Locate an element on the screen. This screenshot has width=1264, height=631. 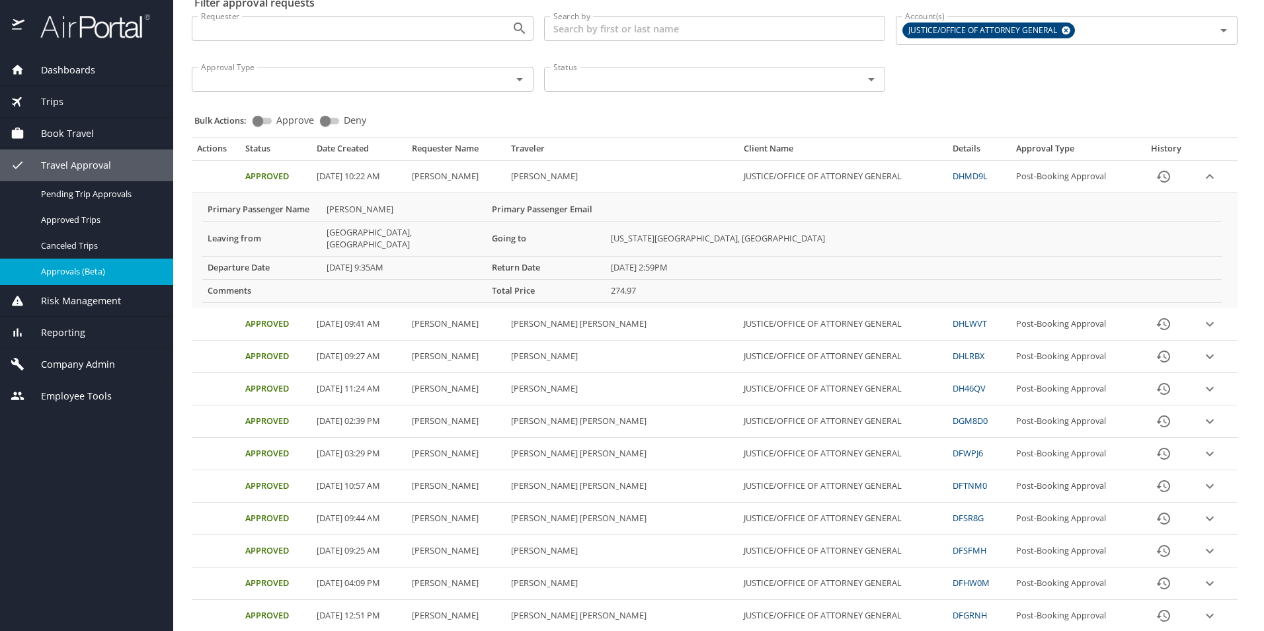
a: DHLWVT is located at coordinates (970, 323).